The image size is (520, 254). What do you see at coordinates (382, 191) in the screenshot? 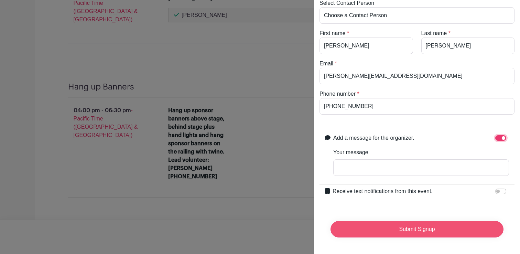
I see `label: Receive text notifications from this event.` at bounding box center [382, 191].